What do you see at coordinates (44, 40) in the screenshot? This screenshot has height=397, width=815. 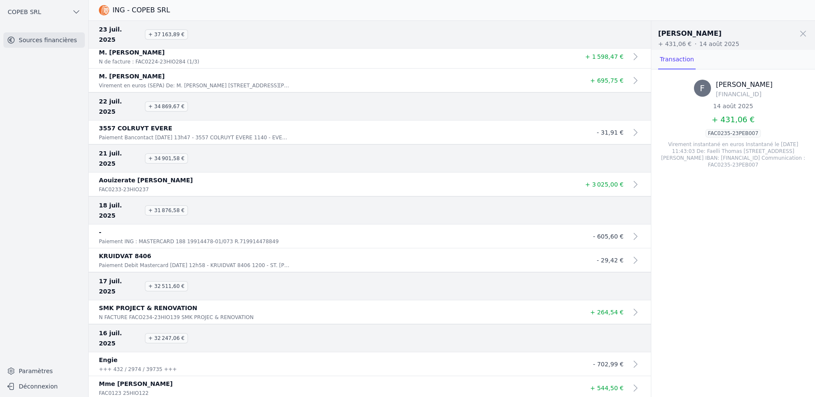 I see `a: Sources financières` at bounding box center [44, 40].